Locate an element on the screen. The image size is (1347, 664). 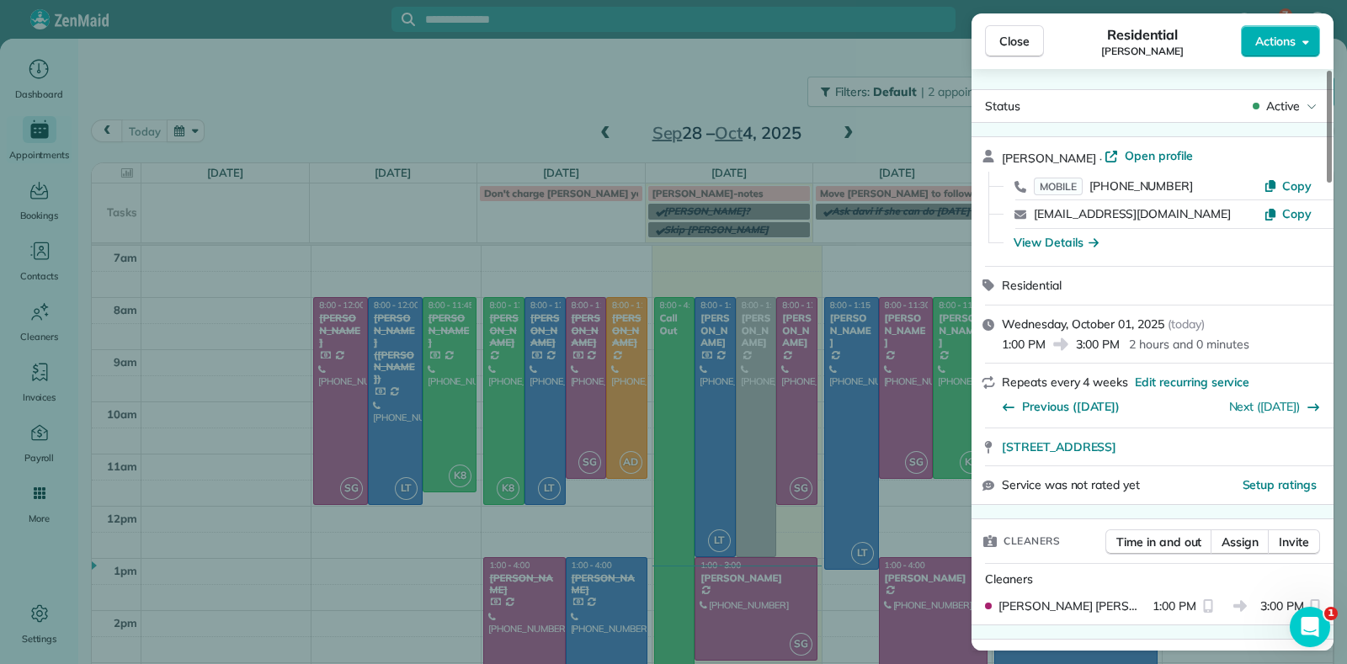
span: Status is located at coordinates (1003, 106).